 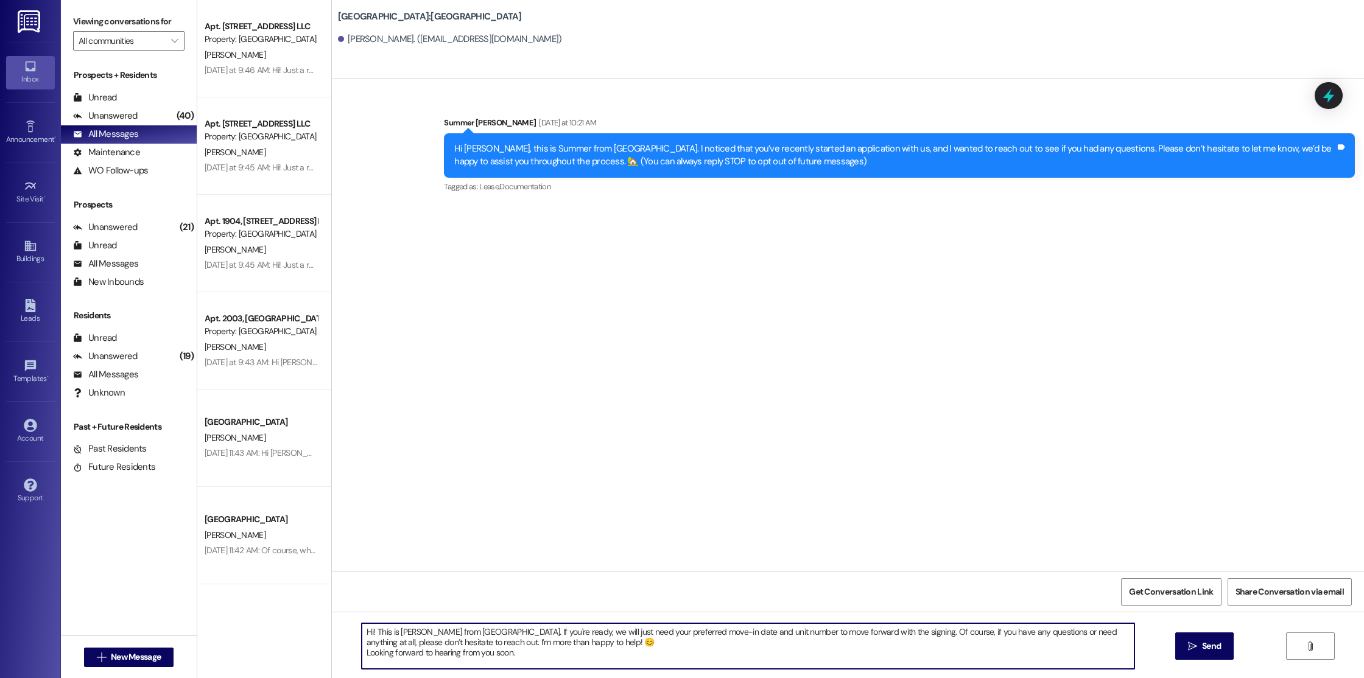 What do you see at coordinates (107, 152) in the screenshot?
I see `div: Maintenance` at bounding box center [107, 152].